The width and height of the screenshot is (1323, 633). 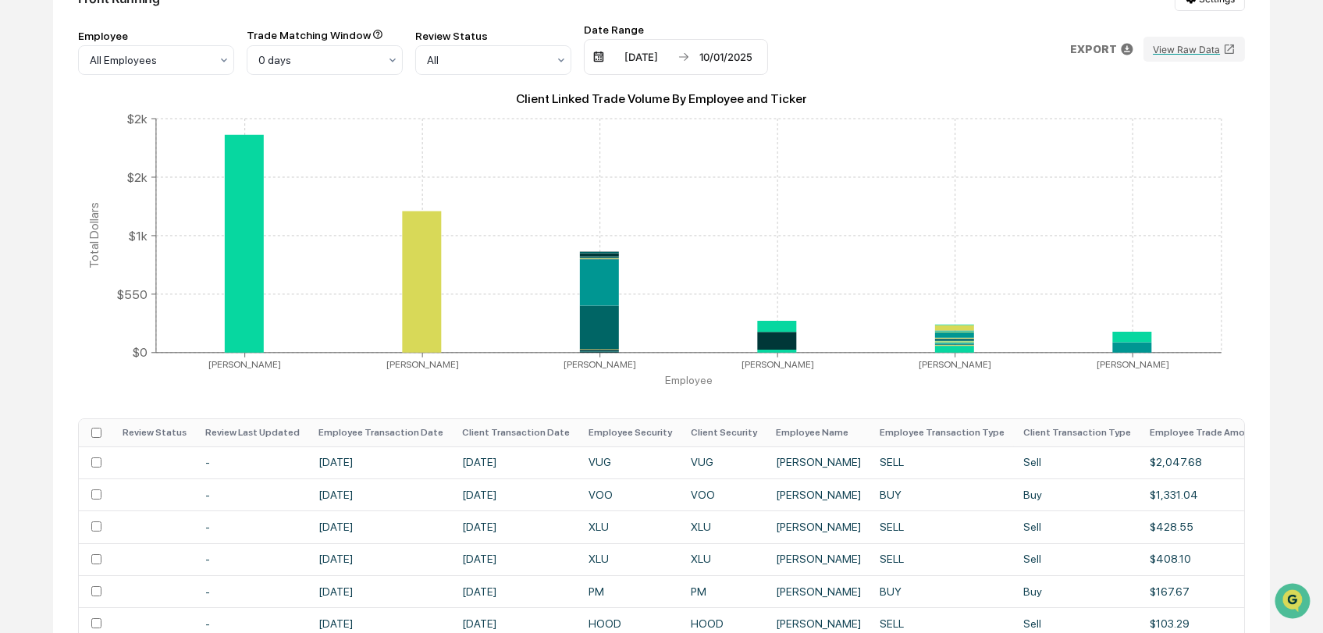 What do you see at coordinates (65, 234) in the screenshot?
I see `span: Data Lookup` at bounding box center [65, 234].